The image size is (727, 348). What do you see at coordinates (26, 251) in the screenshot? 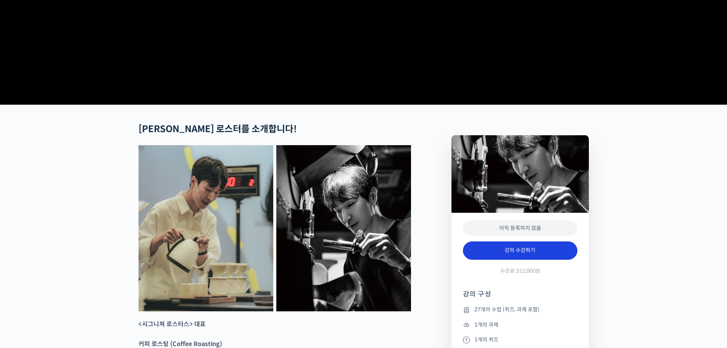
I see `a: 홈` at bounding box center [26, 251].